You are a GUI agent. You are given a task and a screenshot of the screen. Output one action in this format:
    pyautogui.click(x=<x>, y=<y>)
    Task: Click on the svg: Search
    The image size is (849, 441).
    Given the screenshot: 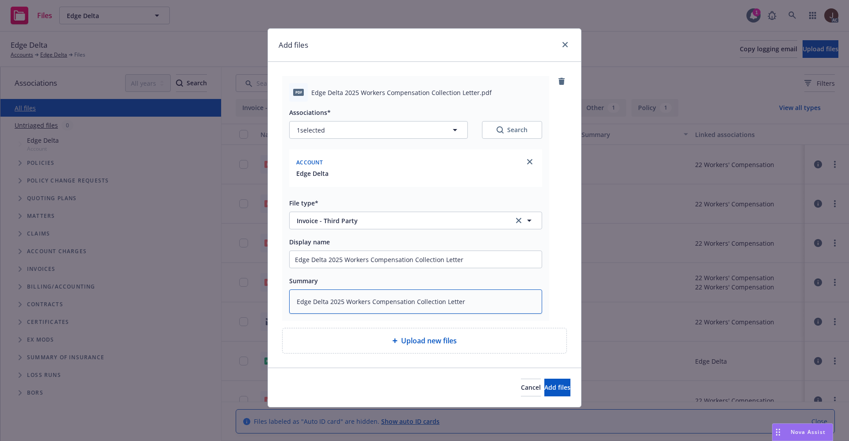 What is the action you would take?
    pyautogui.click(x=500, y=130)
    